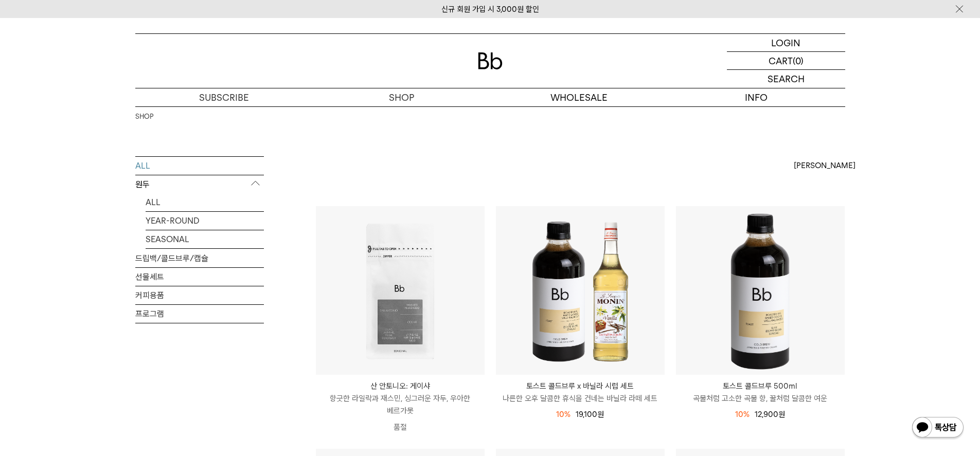  I want to click on a: 산 안토니오: 게이샤, so click(400, 291).